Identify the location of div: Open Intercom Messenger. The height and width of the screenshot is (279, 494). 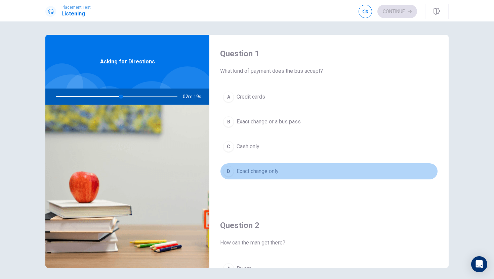
(479, 265).